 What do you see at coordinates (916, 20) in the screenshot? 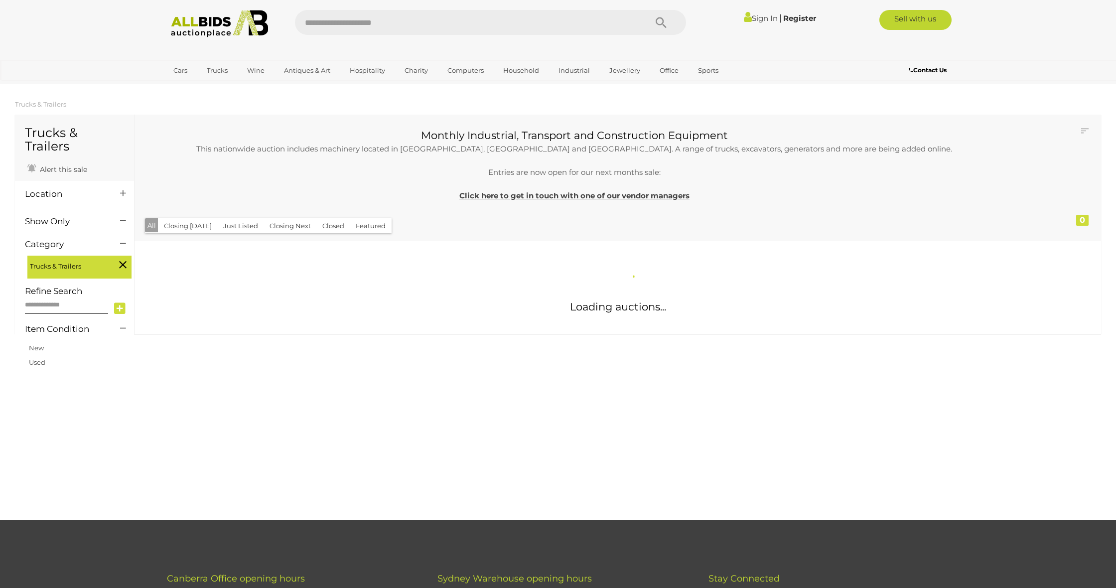
I see `a: Sell with us` at bounding box center [916, 20].